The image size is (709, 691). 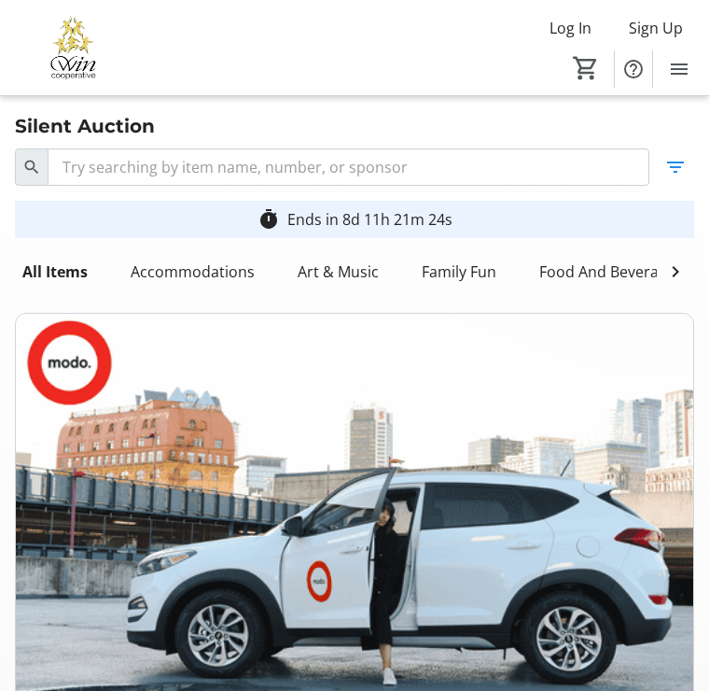 What do you see at coordinates (656, 28) in the screenshot?
I see `button: Sign Up` at bounding box center [656, 28].